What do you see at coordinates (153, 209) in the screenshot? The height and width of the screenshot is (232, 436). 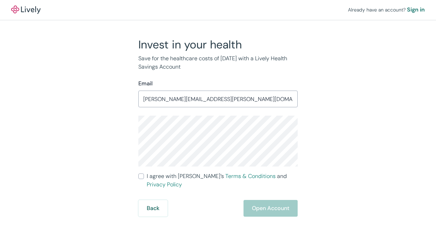 I see `button: Back` at bounding box center [153, 209].